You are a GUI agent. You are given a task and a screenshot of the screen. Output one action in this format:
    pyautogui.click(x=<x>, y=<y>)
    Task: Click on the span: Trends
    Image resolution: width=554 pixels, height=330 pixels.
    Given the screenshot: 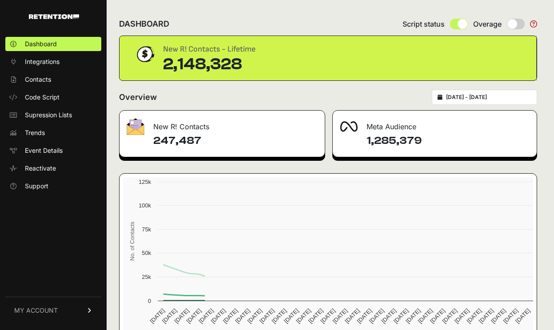 What is the action you would take?
    pyautogui.click(x=35, y=133)
    